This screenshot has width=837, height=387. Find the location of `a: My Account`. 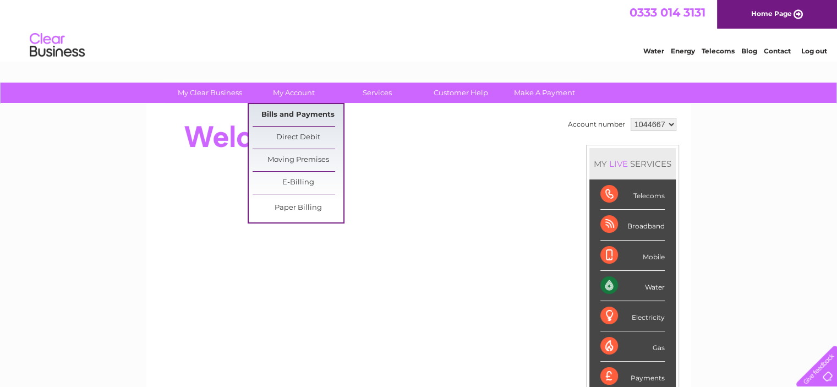

a: My Account is located at coordinates (293, 92).